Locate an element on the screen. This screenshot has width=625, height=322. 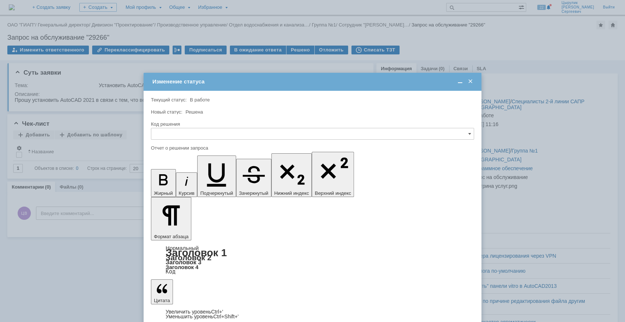
span: Закрыть is located at coordinates (470, 82).